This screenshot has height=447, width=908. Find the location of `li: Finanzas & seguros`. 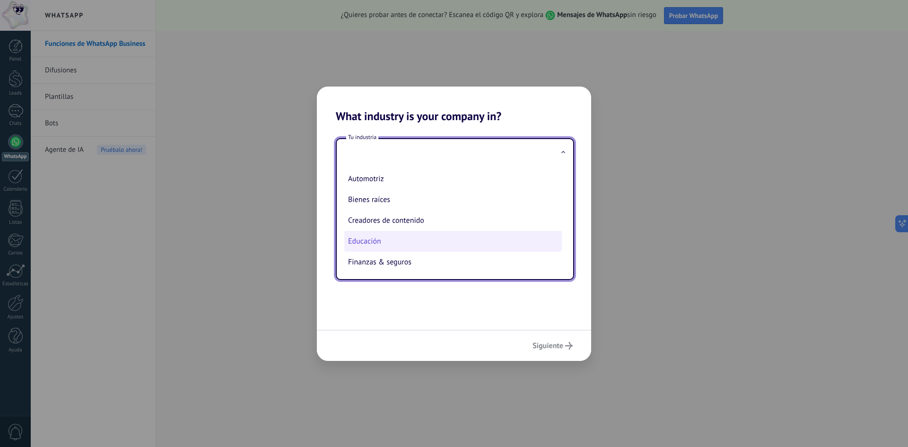

li: Finanzas & seguros is located at coordinates (453, 262).